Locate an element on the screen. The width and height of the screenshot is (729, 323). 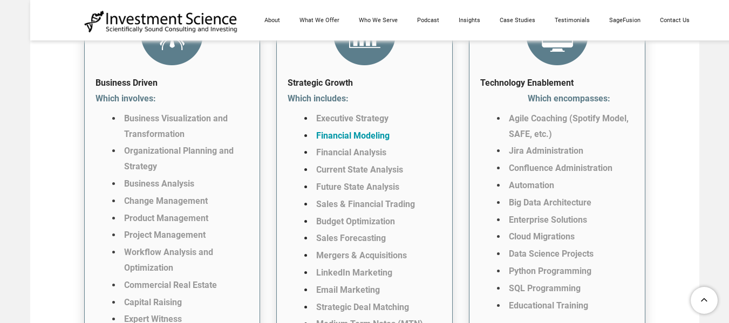
a: Sales Forecasting is located at coordinates (351, 238).